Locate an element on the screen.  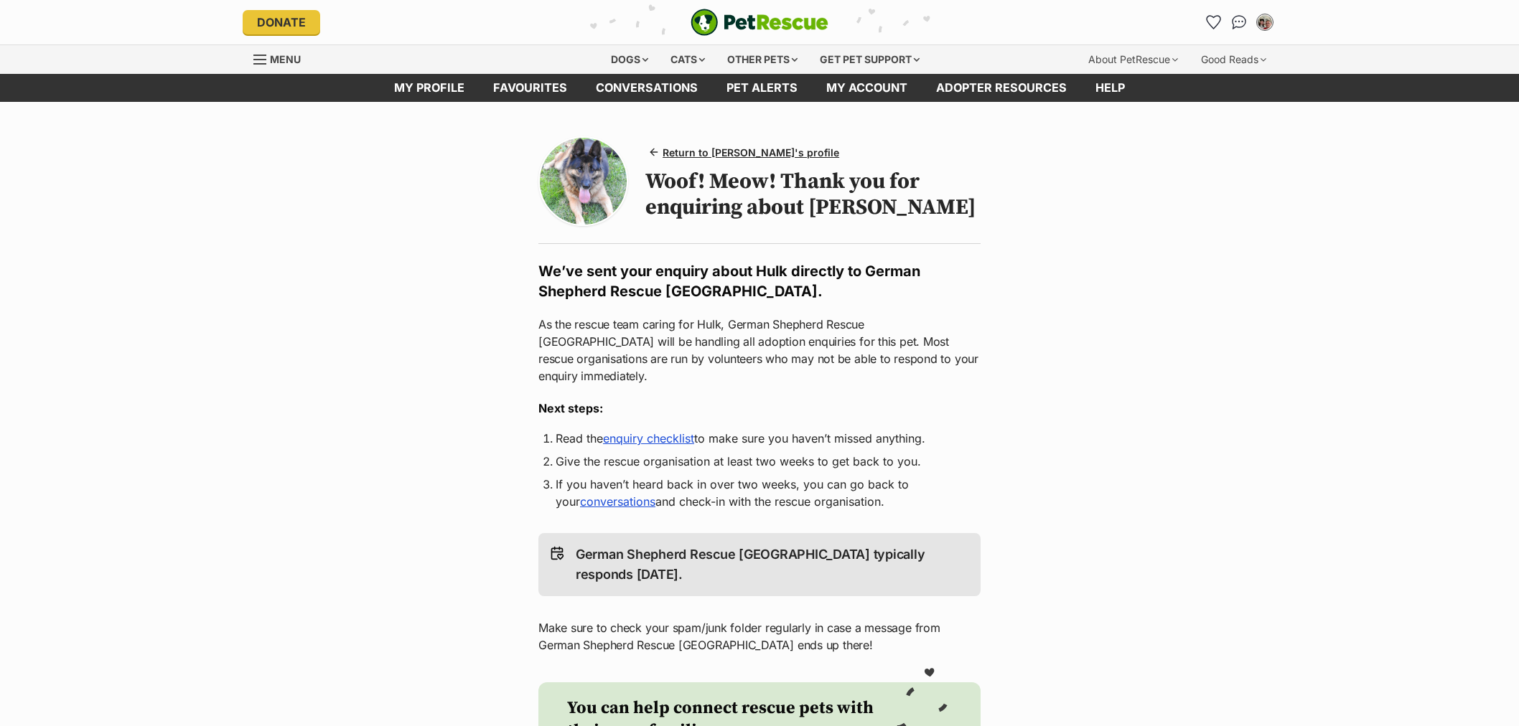
div: Get pet support is located at coordinates (869, 60).